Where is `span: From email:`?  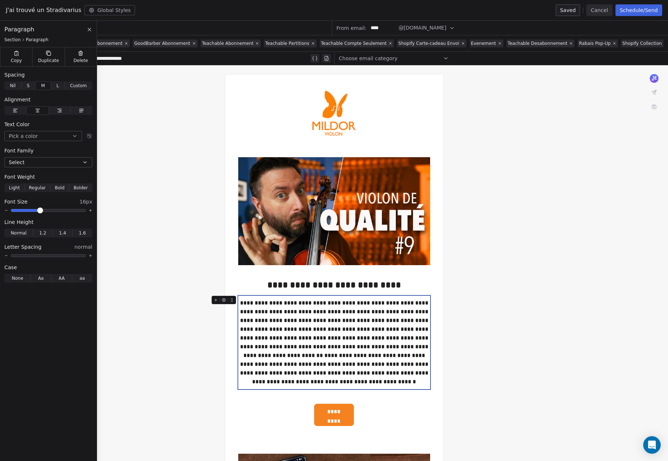
span: From email: is located at coordinates (351, 28).